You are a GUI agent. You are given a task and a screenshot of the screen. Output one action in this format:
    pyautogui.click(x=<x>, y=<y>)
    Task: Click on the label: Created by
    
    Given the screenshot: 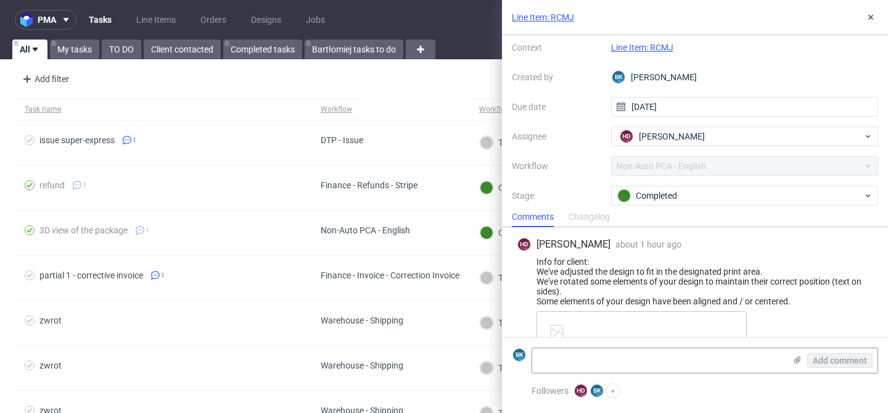 What is the action you would take?
    pyautogui.click(x=556, y=77)
    